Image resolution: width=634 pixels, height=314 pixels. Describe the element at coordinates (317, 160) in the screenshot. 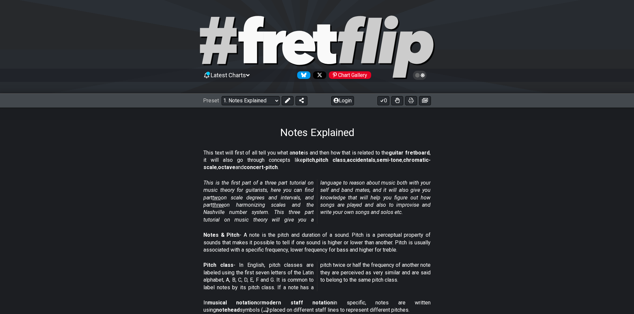

I see `p: This text will first of all tell you what a is and then how that is related to the , it will also...` at that location.